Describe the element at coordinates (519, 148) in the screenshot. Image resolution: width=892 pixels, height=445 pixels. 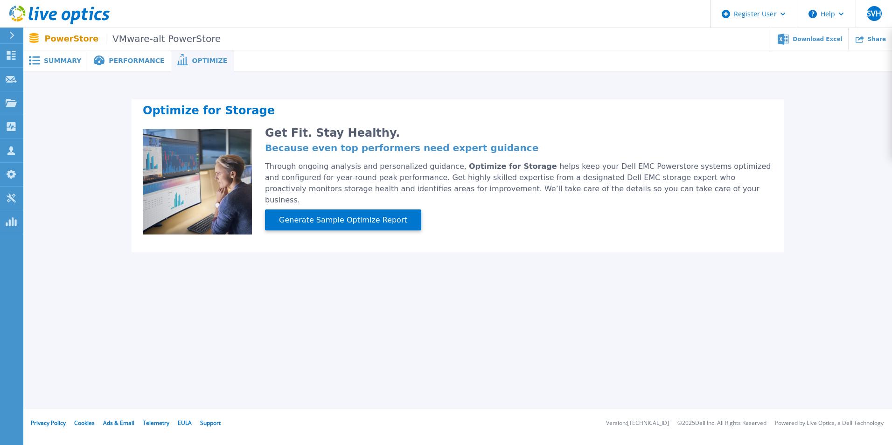
I see `h4: Because even top performers need expert guidance` at that location.